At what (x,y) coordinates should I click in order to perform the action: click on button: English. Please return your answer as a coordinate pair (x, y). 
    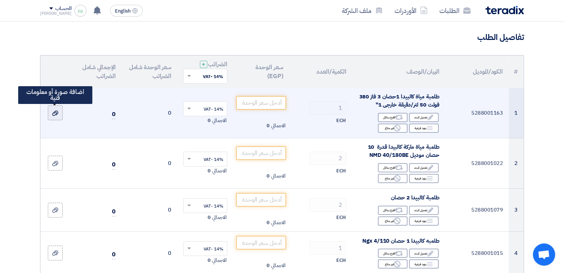
    Looking at the image, I should click on (126, 11).